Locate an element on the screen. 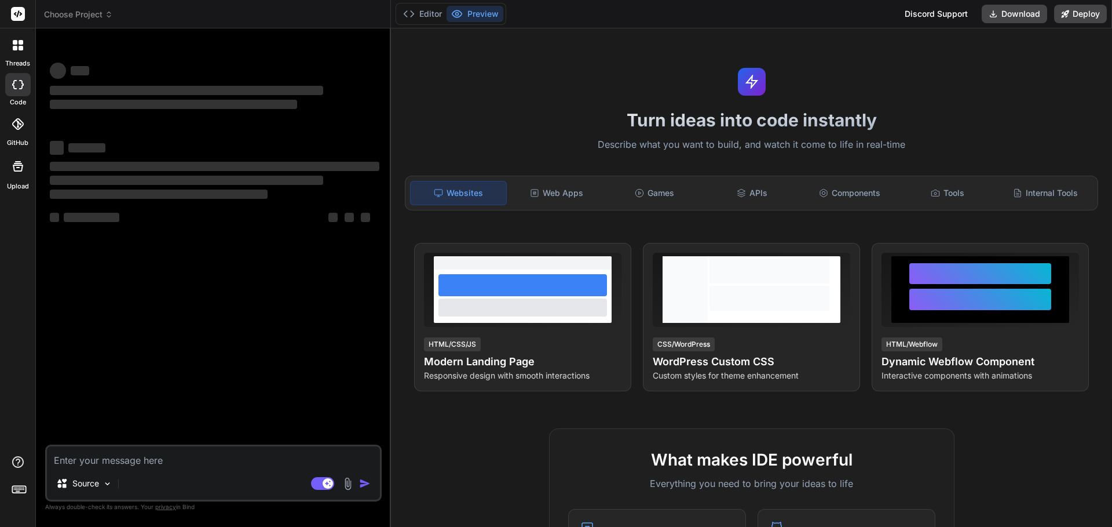 The image size is (1112, 527). label: GitHub is located at coordinates (17, 143).